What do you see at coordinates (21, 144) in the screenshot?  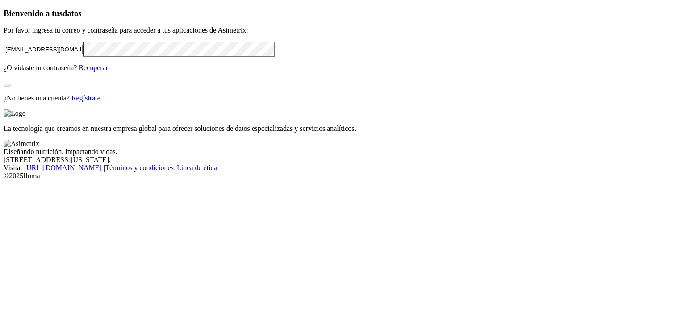 I see `img: Asimetrix` at bounding box center [21, 144].